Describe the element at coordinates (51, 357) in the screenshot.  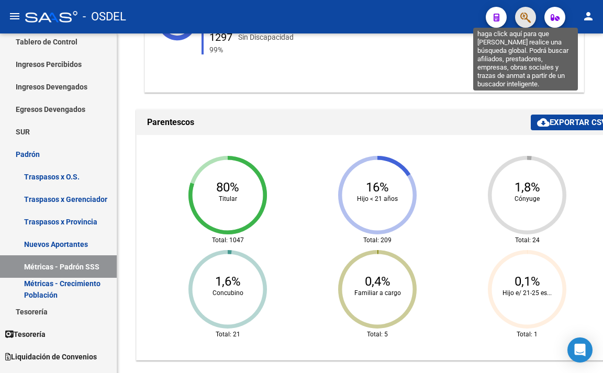
I see `span: Liquidación de Convenios` at that location.